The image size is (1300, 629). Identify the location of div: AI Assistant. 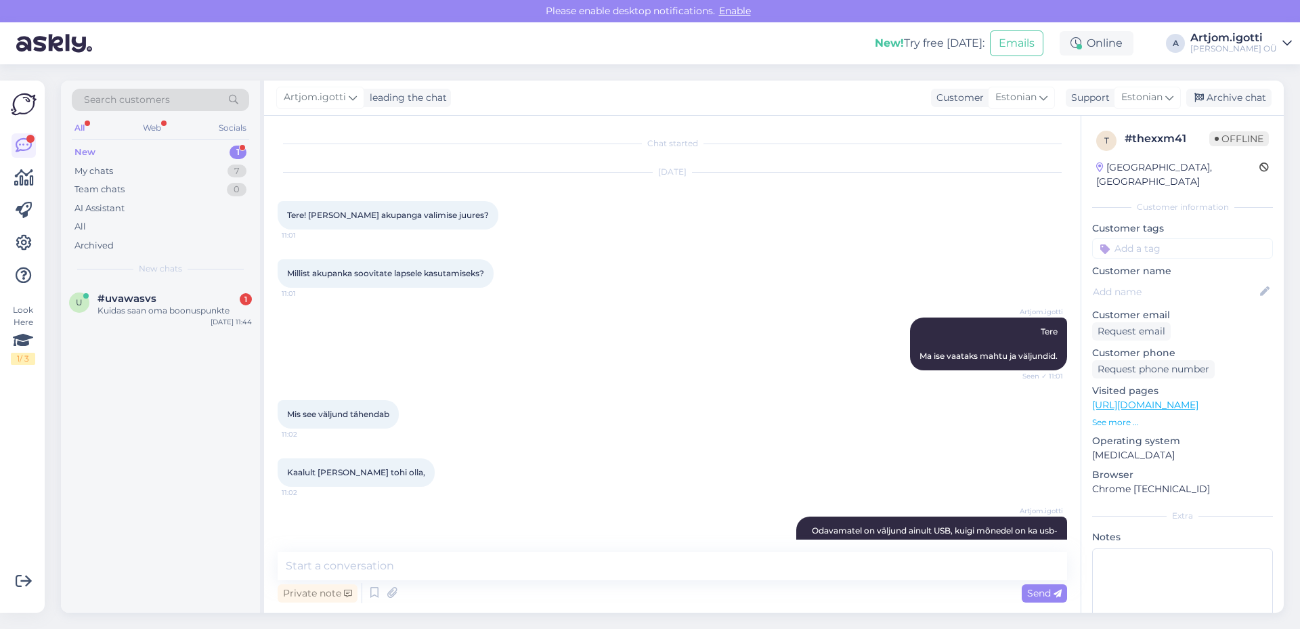
(99, 208).